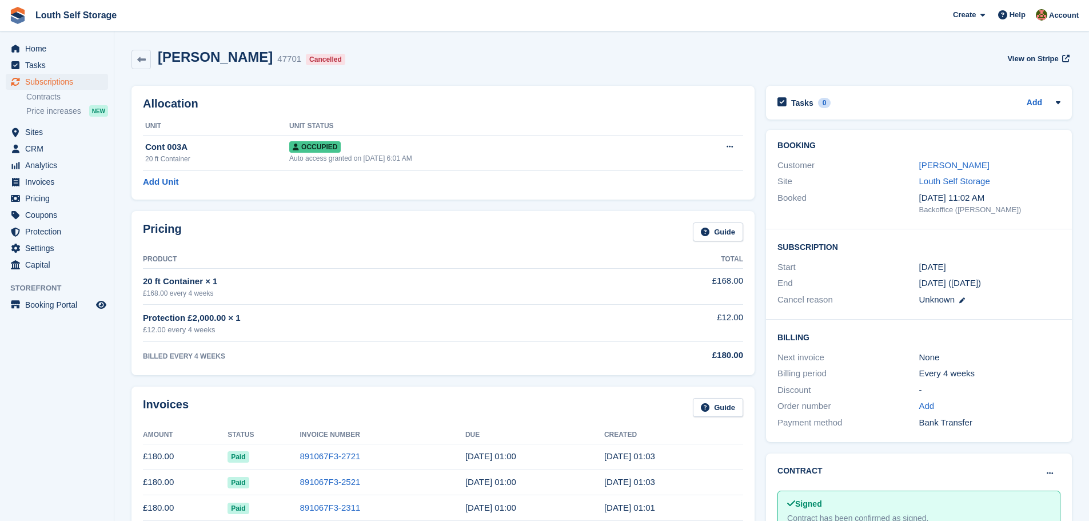  Describe the element at coordinates (59, 82) in the screenshot. I see `span: Subscriptions` at that location.